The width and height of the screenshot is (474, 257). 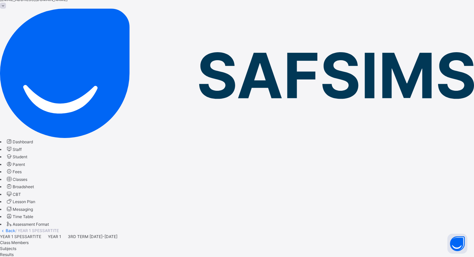 What do you see at coordinates (20, 187) in the screenshot?
I see `a: Broadsheet` at bounding box center [20, 187].